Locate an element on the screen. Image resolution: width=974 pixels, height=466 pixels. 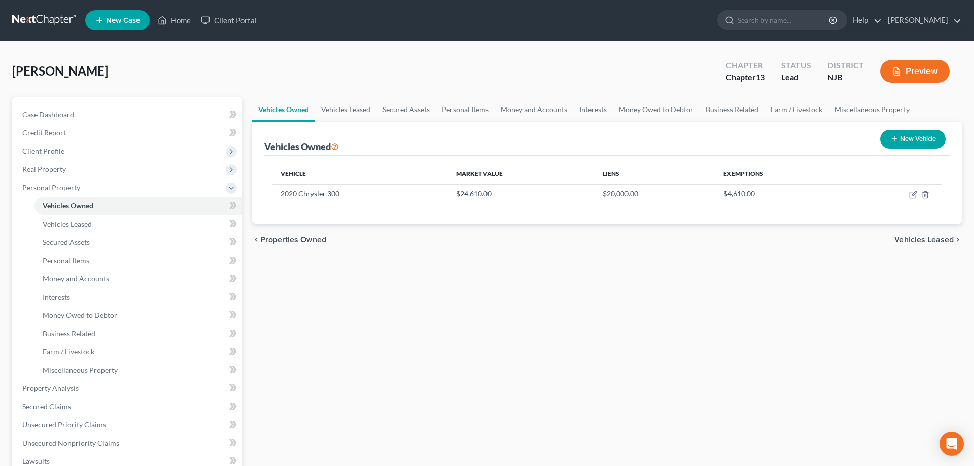
th: Liens is located at coordinates (655, 174).